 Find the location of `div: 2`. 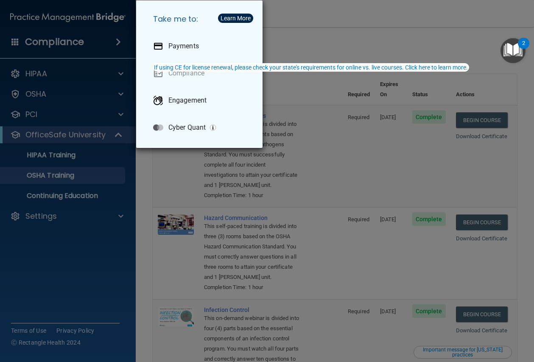

div: 2 is located at coordinates (523, 49).